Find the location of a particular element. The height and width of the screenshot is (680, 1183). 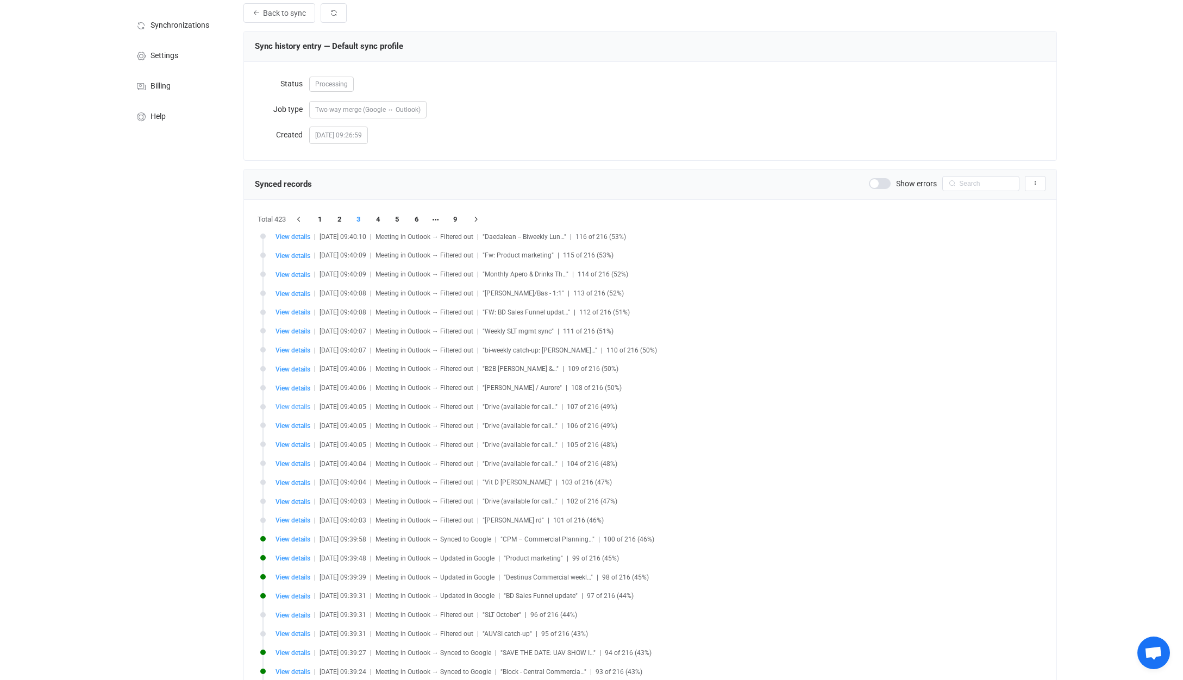

a: Synchronizations is located at coordinates (178, 24).